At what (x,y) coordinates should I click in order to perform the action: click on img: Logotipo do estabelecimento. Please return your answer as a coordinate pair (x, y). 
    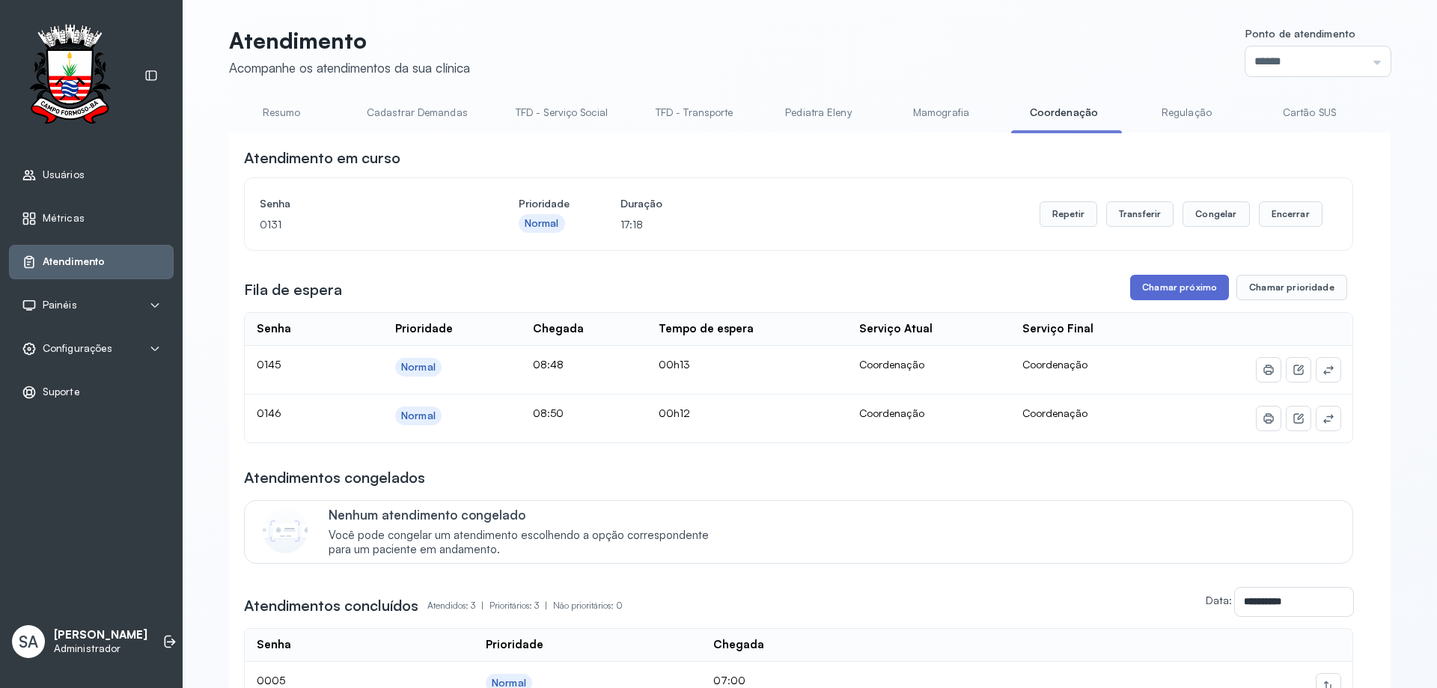
    Looking at the image, I should click on (70, 76).